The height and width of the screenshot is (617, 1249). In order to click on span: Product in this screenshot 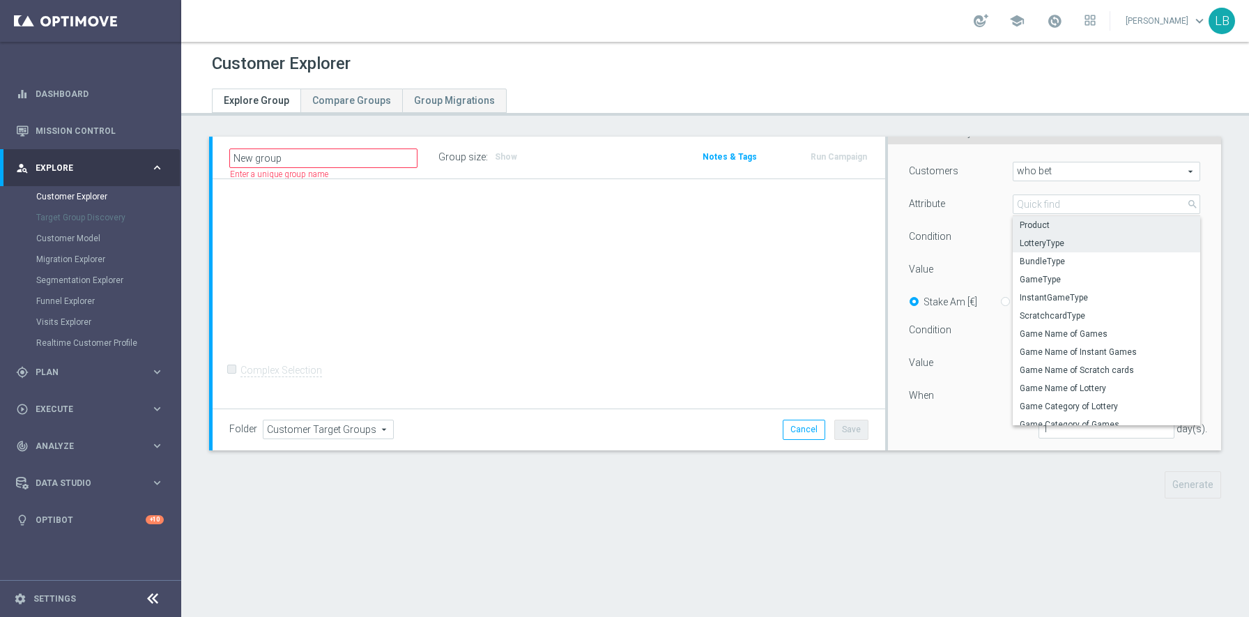, I will do `click(1106, 225)`.